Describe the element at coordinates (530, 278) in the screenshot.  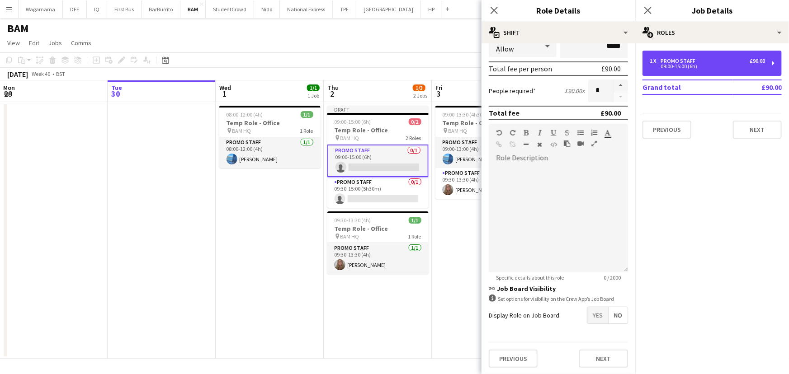
I see `span: Specific details about this role` at that location.